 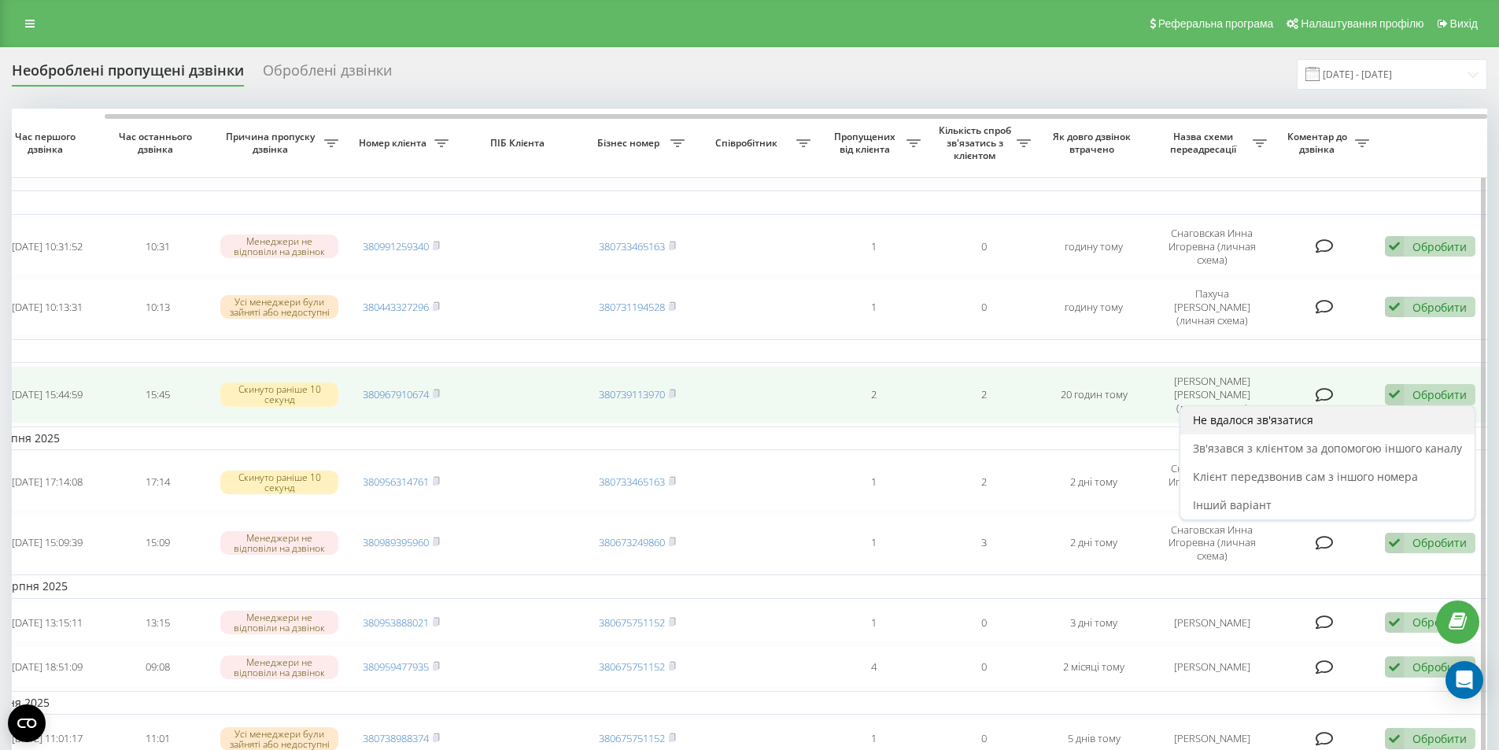 What do you see at coordinates (396, 623) in the screenshot?
I see `a: 380953888021` at bounding box center [396, 623].